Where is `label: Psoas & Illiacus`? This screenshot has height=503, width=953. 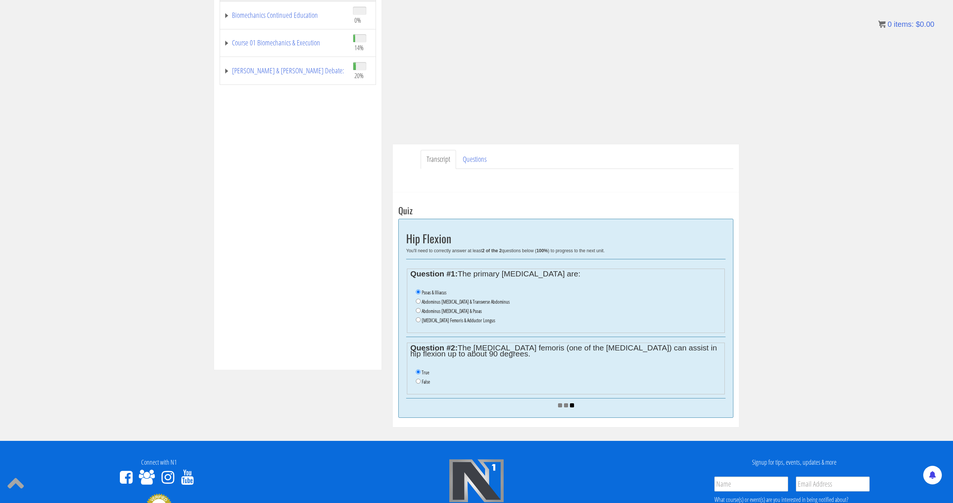
label: Psoas & Illiacus is located at coordinates (434, 293).